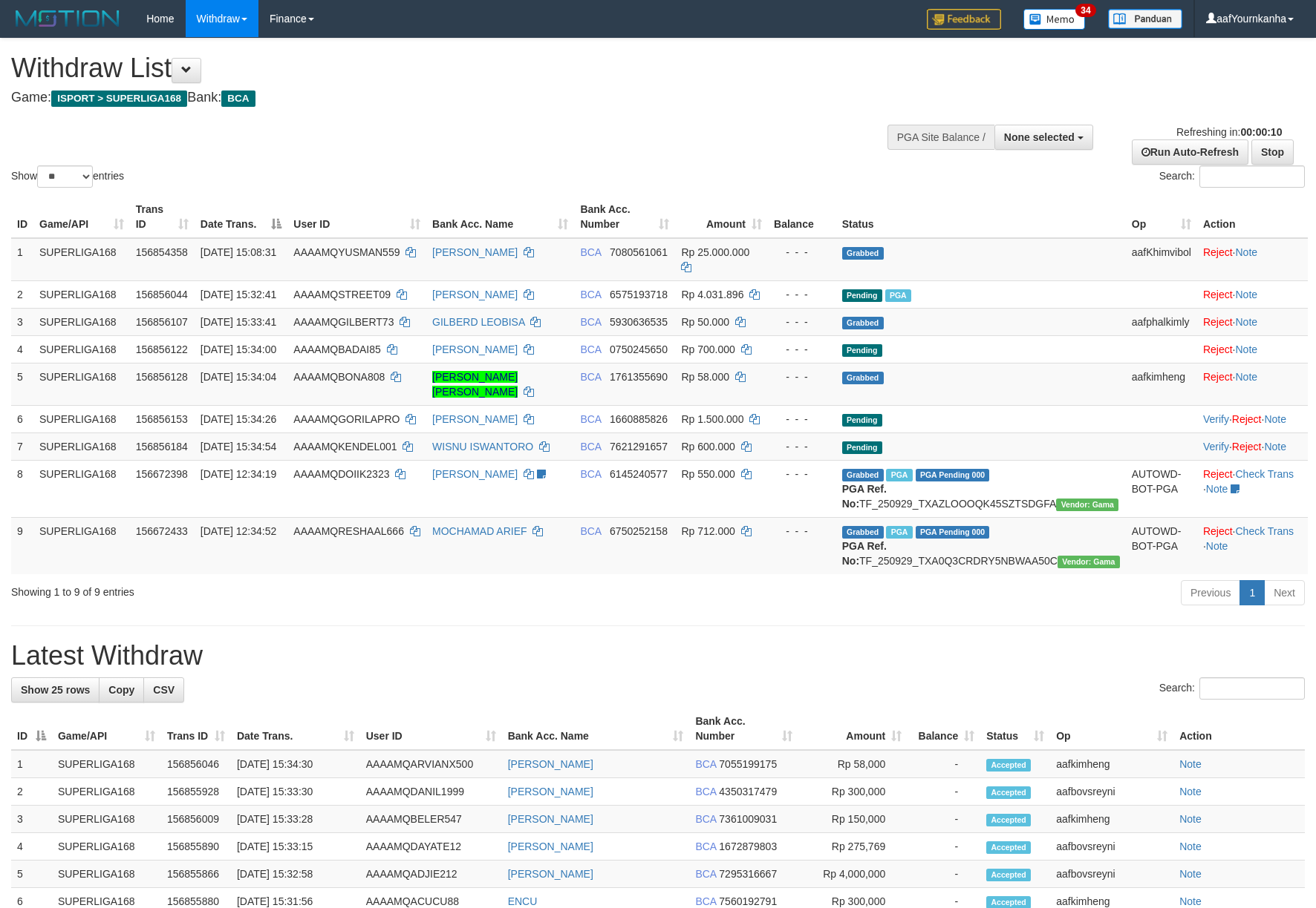  What do you see at coordinates (638, 294) in the screenshot?
I see `span: Copy 6575193718 to clipboard` at bounding box center [638, 294].